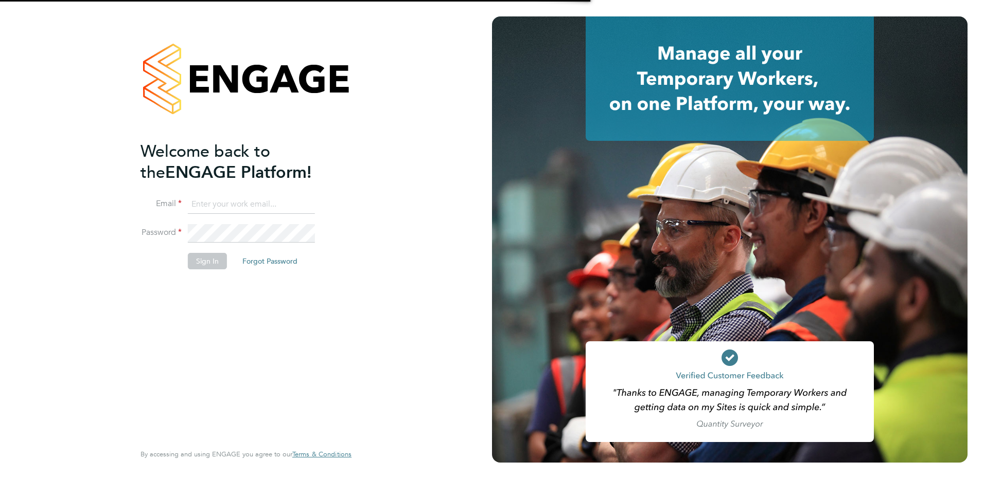 The height and width of the screenshot is (479, 984). What do you see at coordinates (207, 261) in the screenshot?
I see `button: Sign In` at bounding box center [207, 261].